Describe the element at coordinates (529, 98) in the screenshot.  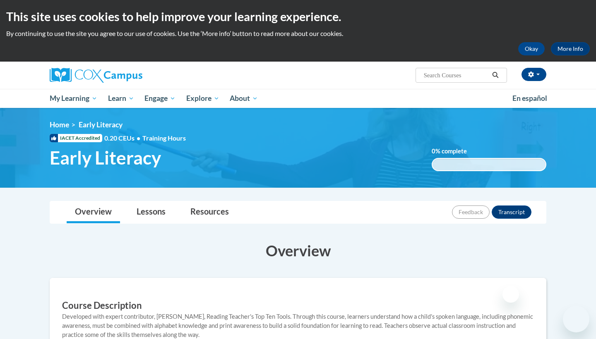
I see `span: En español` at that location.